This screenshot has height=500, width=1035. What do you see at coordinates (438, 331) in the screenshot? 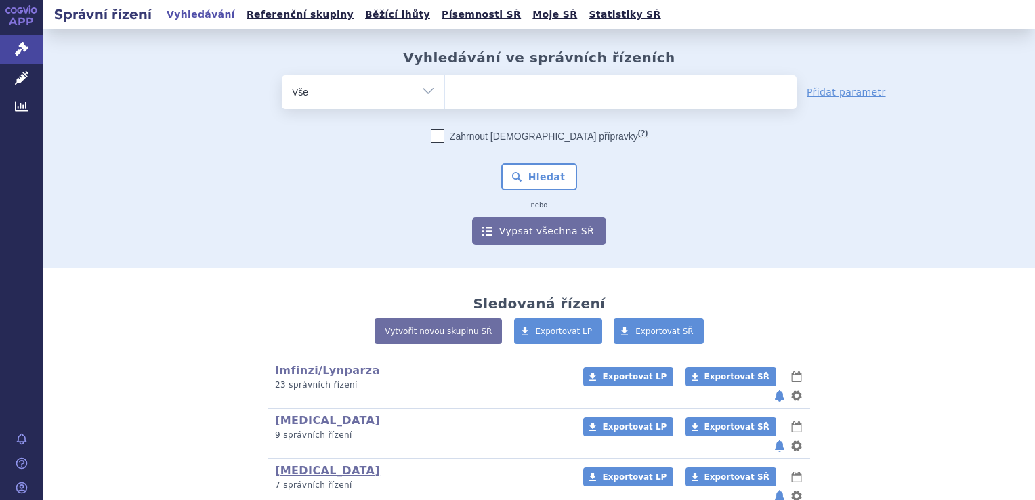
I see `a: Vytvořit novou skupinu SŘ` at bounding box center [438, 331].